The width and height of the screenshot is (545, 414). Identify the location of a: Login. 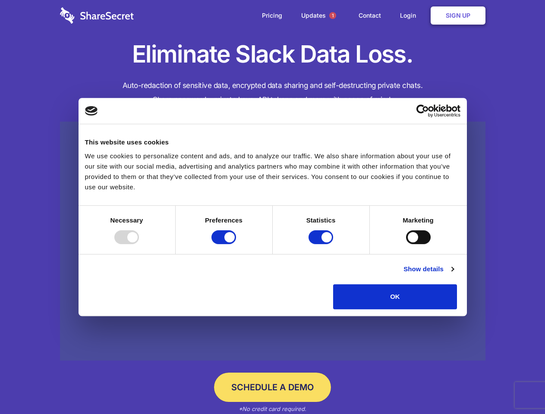
(410, 16).